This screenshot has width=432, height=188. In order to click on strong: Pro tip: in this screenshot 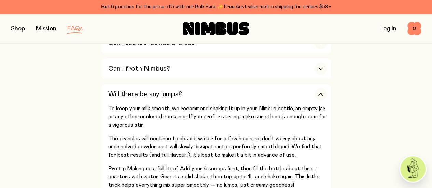, I will do `click(117, 169)`.